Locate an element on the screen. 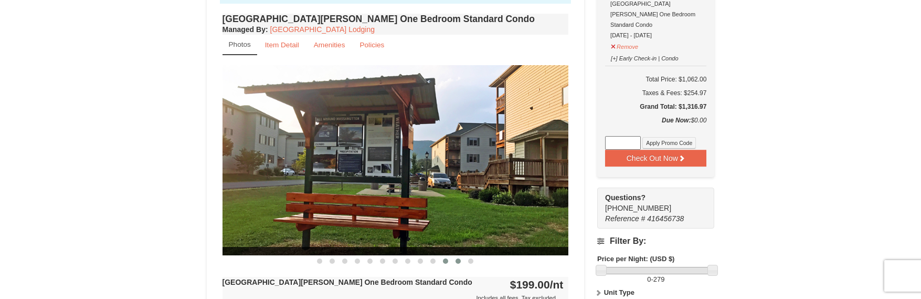 The image size is (921, 299). h4: Filter By: is located at coordinates (656, 241).